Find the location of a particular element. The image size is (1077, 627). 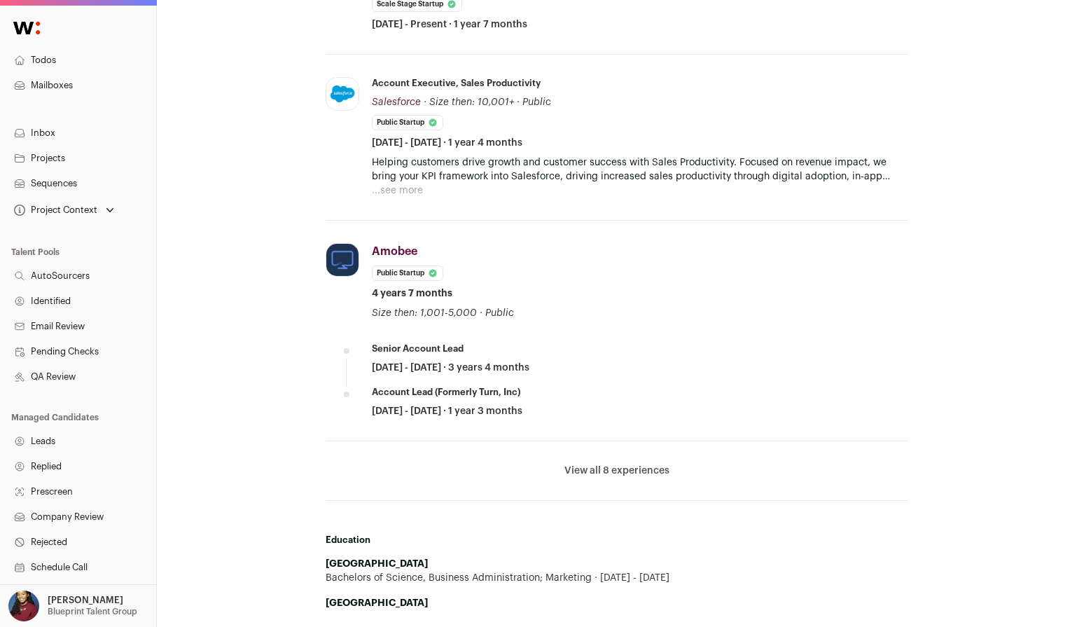

span: Amobee is located at coordinates (394, 251).